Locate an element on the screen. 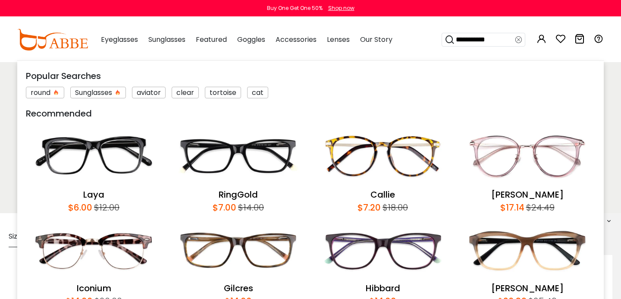 The width and height of the screenshot is (621, 299). img: Laya is located at coordinates (94, 156).